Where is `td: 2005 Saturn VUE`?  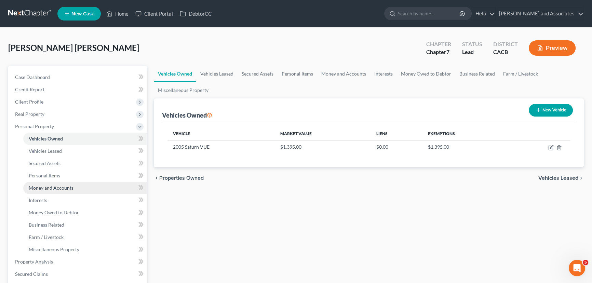
td: 2005 Saturn VUE is located at coordinates (221, 147).